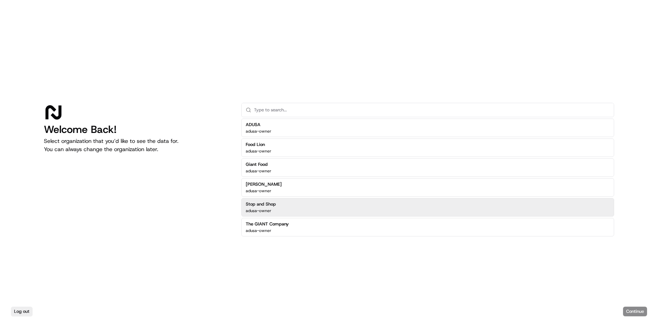 The image size is (658, 319). Describe the element at coordinates (22, 311) in the screenshot. I see `button: Log out` at that location.